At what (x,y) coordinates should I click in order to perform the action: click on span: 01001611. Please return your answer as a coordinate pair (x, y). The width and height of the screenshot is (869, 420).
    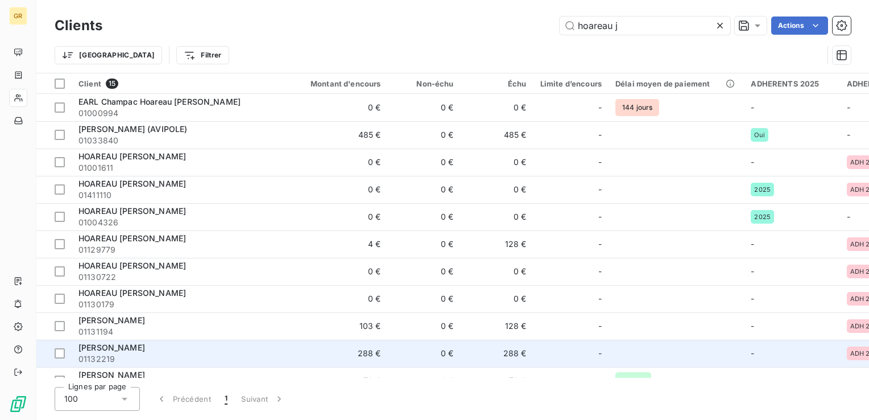
    Looking at the image, I should click on (181, 168).